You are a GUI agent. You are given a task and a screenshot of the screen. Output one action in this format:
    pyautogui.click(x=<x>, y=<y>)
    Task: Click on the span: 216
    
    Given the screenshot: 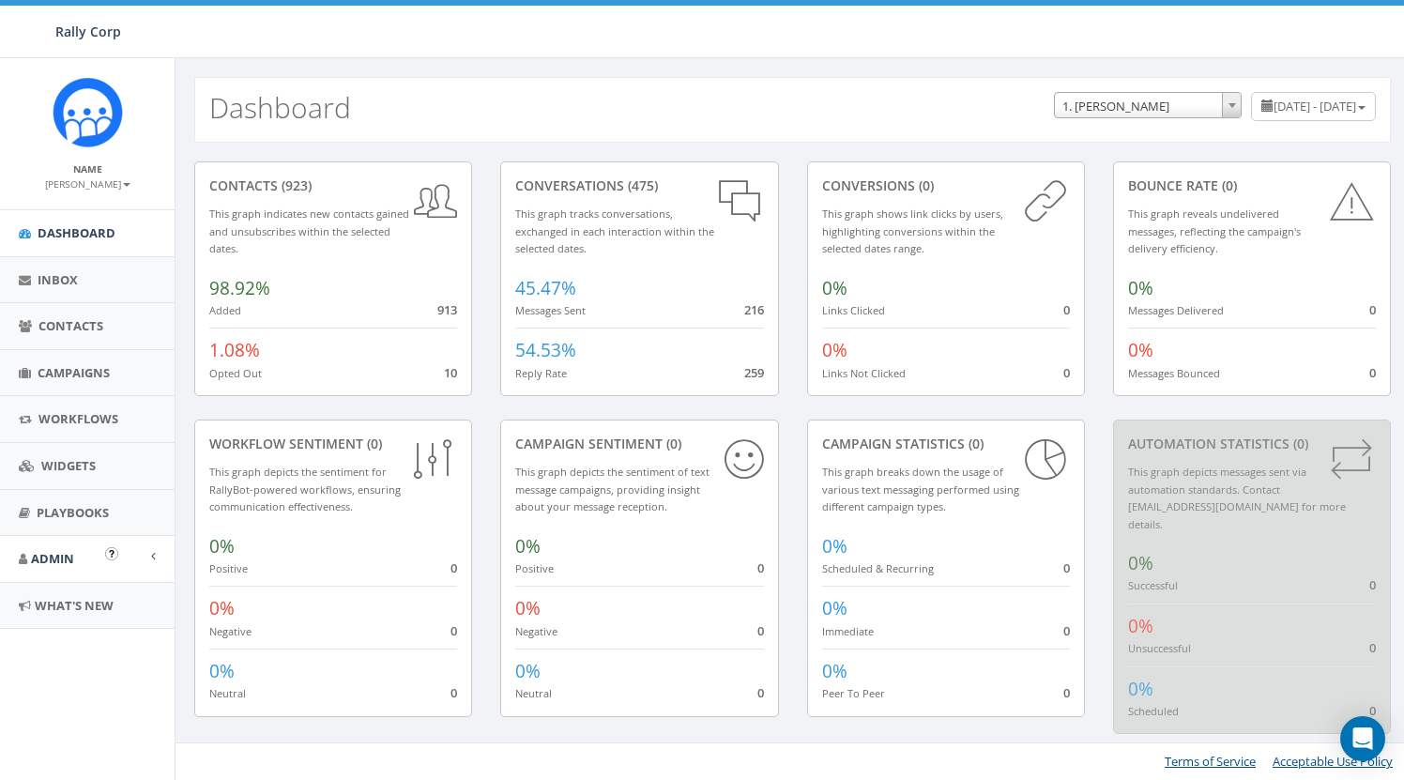 What is the action you would take?
    pyautogui.click(x=754, y=310)
    